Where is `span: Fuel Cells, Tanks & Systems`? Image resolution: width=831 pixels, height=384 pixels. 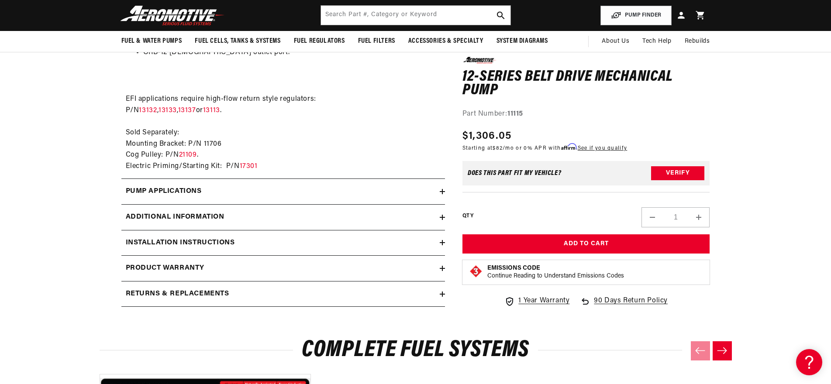 span: Fuel Cells, Tanks & Systems is located at coordinates (238, 41).